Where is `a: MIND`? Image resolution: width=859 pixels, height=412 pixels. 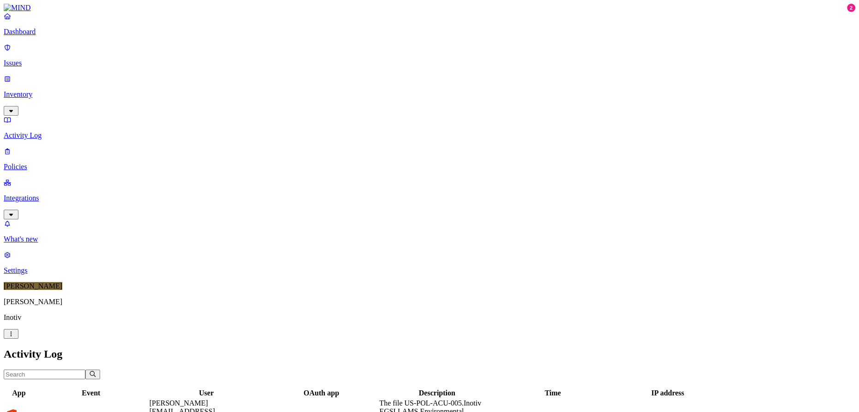
a: MIND is located at coordinates (429, 8).